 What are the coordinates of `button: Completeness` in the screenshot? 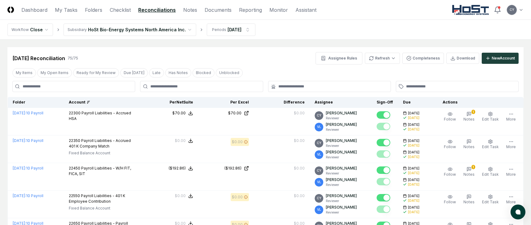 It's located at (423, 58).